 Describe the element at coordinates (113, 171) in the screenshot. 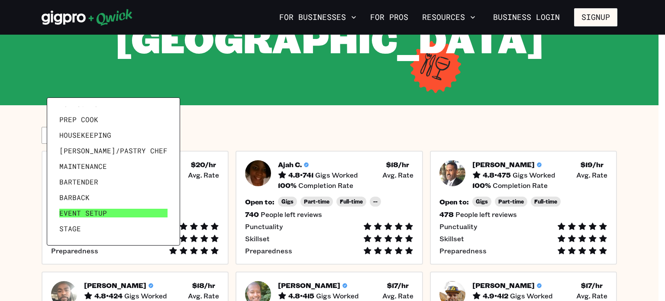

I see `ul: View different position` at that location.